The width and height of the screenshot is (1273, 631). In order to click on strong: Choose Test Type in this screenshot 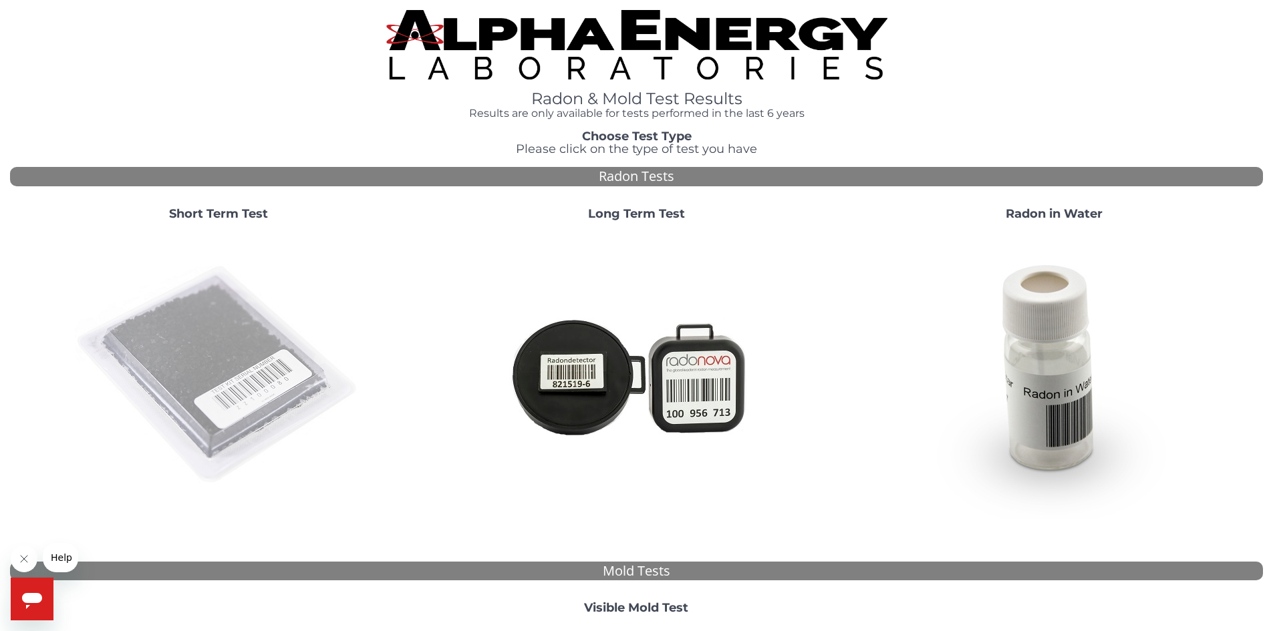, I will do `click(637, 136)`.